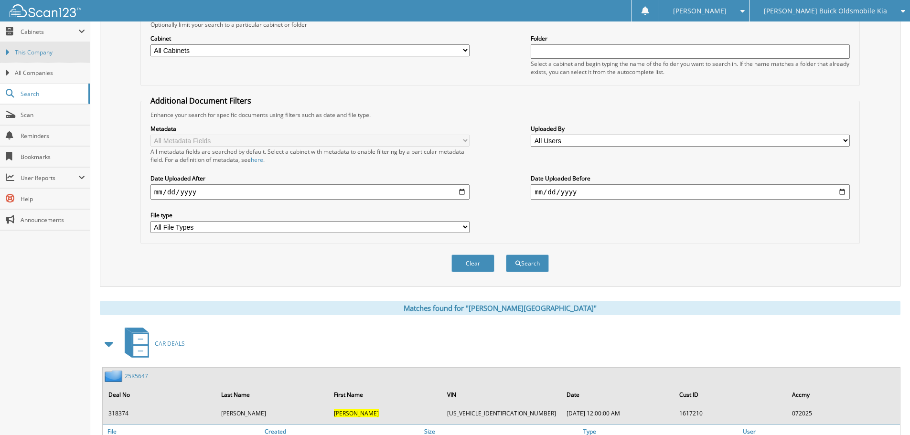 The height and width of the screenshot is (435, 910). Describe the element at coordinates (887, 412) in the screenshot. I see `div: Chat Widget` at that location.